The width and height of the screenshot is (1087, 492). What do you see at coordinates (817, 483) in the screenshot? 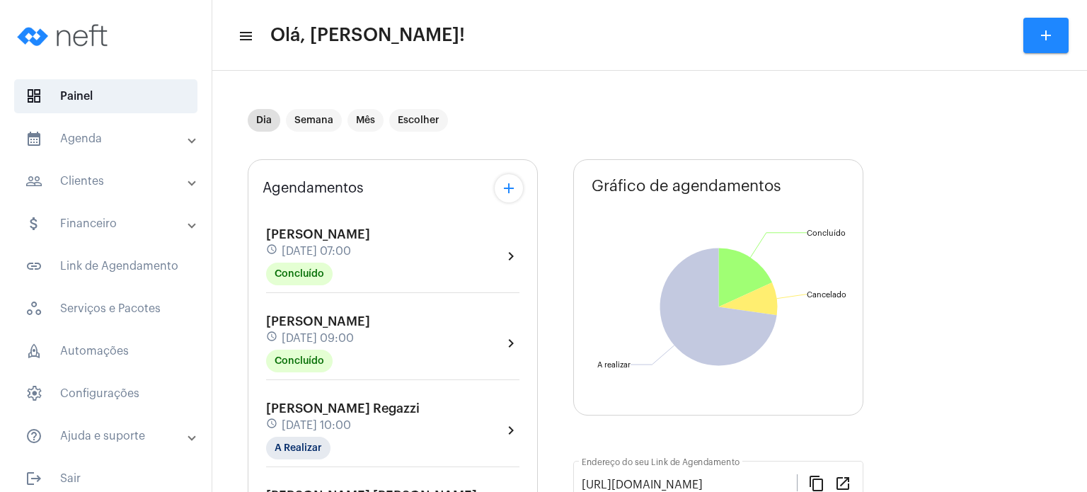
I see `mat-icon: content_copy` at bounding box center [817, 483].